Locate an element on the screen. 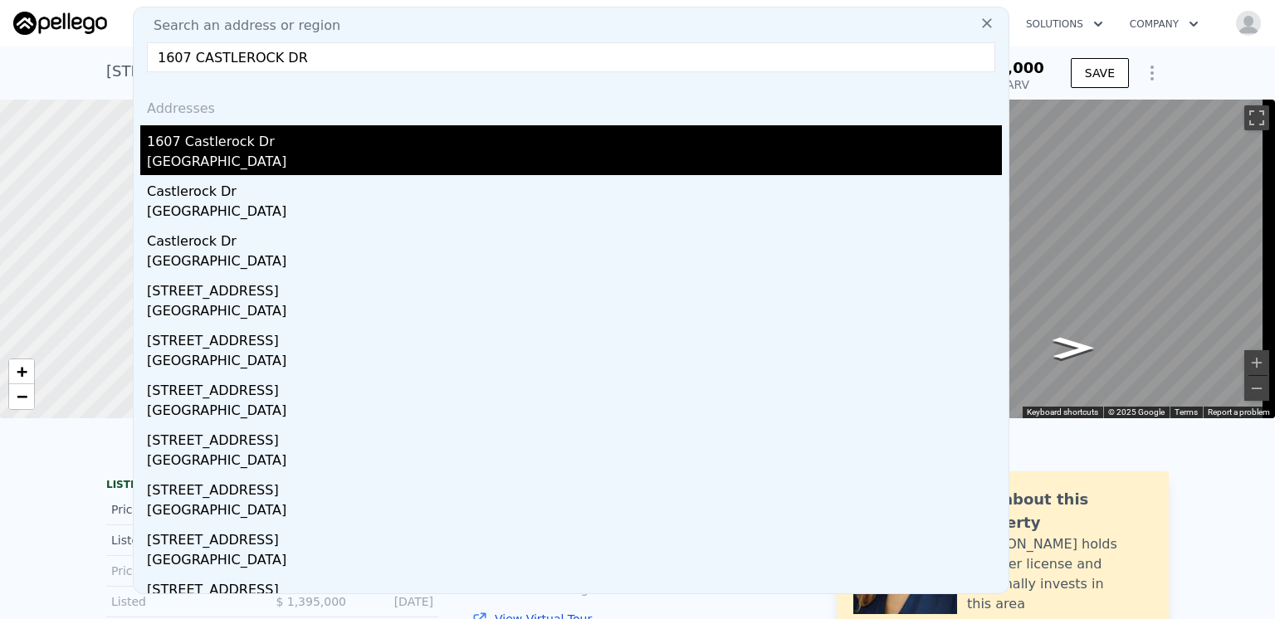 This screenshot has height=619, width=1275. button: Zoom in is located at coordinates (1256, 363).